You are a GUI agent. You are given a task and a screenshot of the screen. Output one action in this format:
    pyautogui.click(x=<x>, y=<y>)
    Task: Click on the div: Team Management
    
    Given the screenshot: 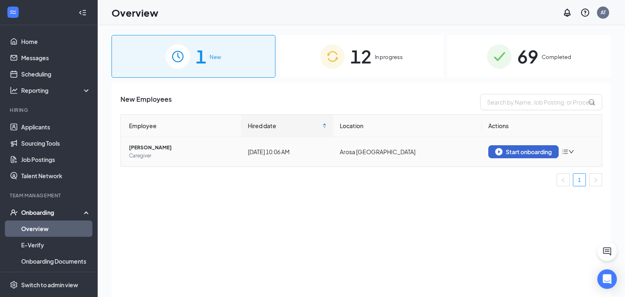 What is the action you would take?
    pyautogui.click(x=49, y=195)
    